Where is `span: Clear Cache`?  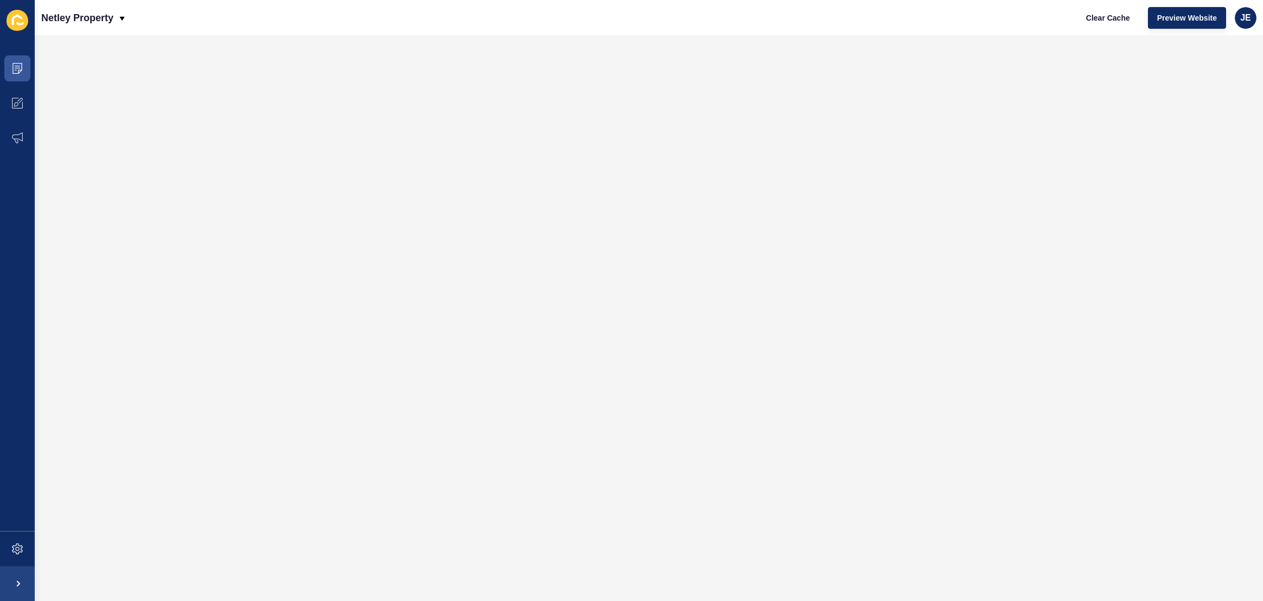
span: Clear Cache is located at coordinates (1107, 18).